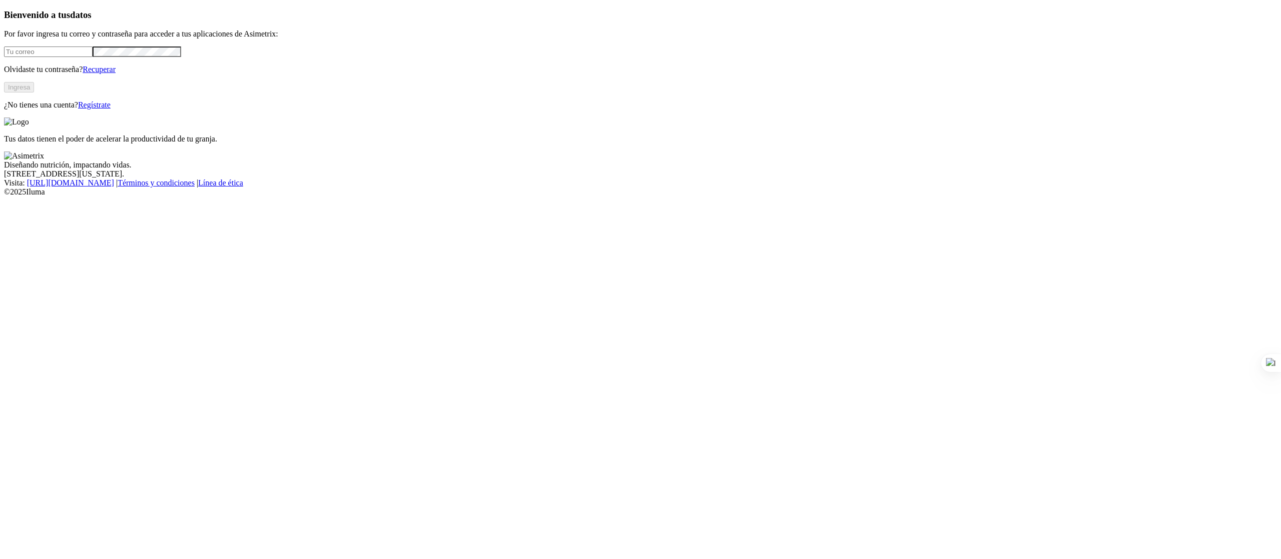  Describe the element at coordinates (19, 87) in the screenshot. I see `button: Ingresa` at that location.